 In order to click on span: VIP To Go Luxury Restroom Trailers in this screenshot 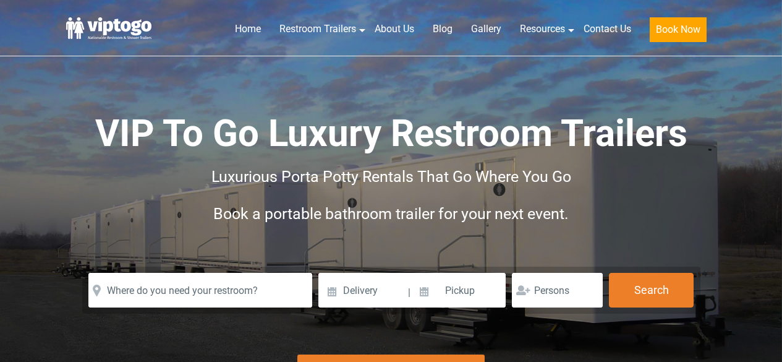, I will do `click(392, 133)`.